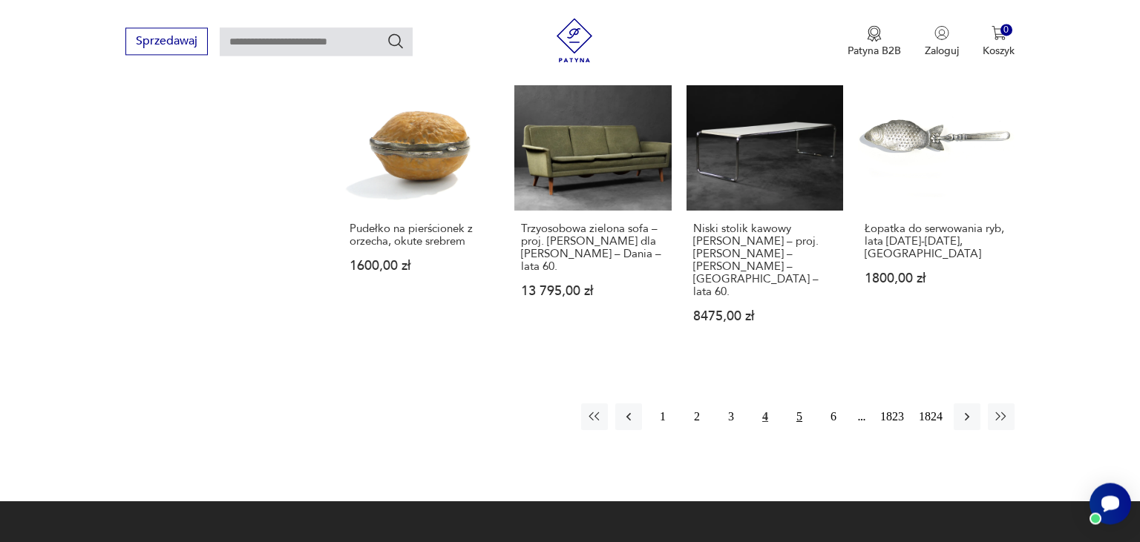 This screenshot has width=1140, height=542. I want to click on a: Pudełko na pierścionek z orzecha, okute srebremPudełko na pierścionek z orzecha, okute srebrem160..., so click(421, 203).